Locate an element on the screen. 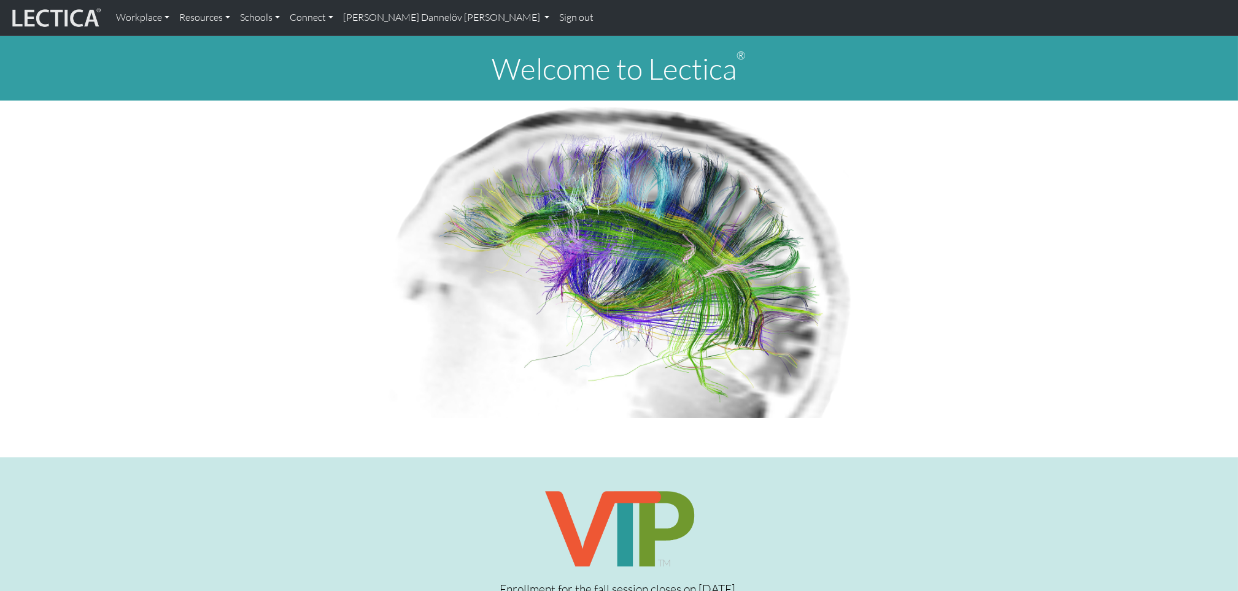 The height and width of the screenshot is (591, 1238). a: Resources is located at coordinates (204, 18).